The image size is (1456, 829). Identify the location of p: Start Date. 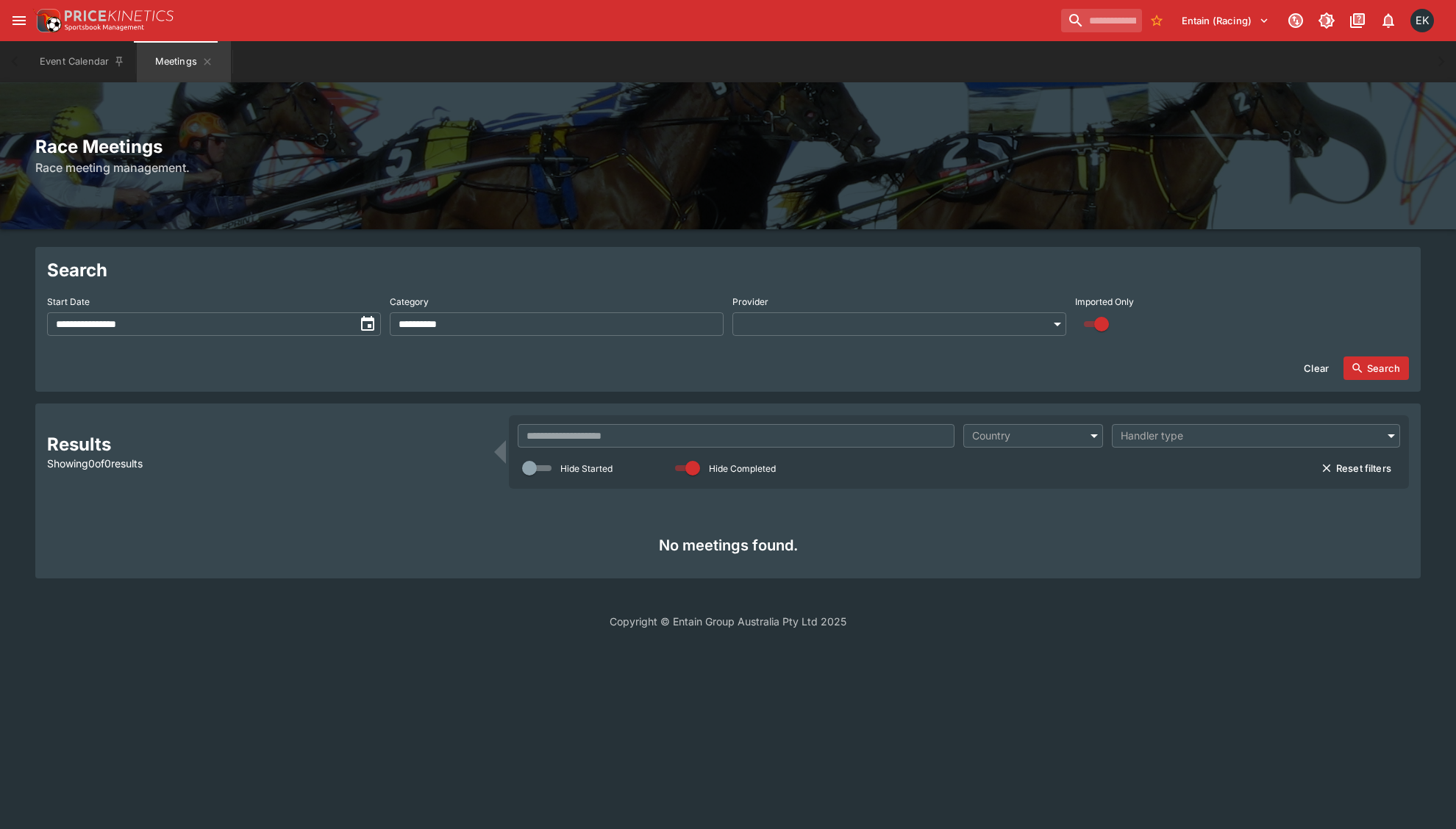
(68, 302).